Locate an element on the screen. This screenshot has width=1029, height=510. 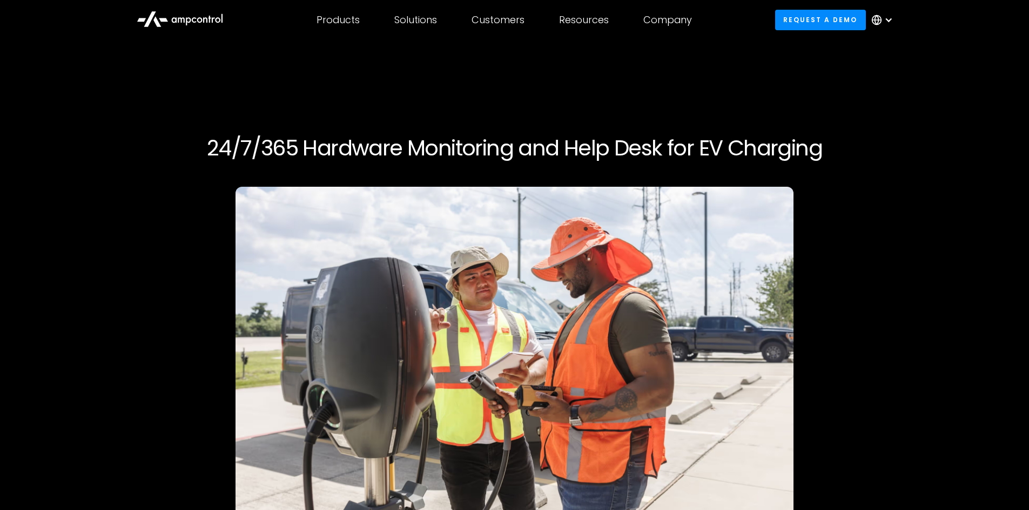
h1: 24/7/365 Hardware Monitoring and Help Desk for EV Charging is located at coordinates (515, 148).